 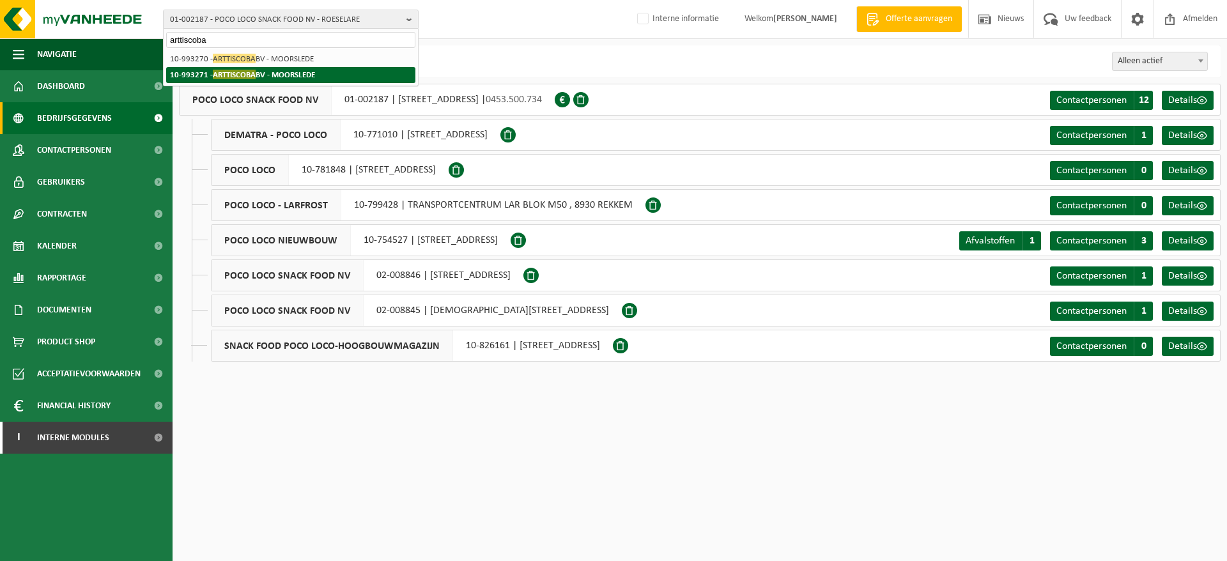 I want to click on span: 0453.500.734, so click(x=514, y=100).